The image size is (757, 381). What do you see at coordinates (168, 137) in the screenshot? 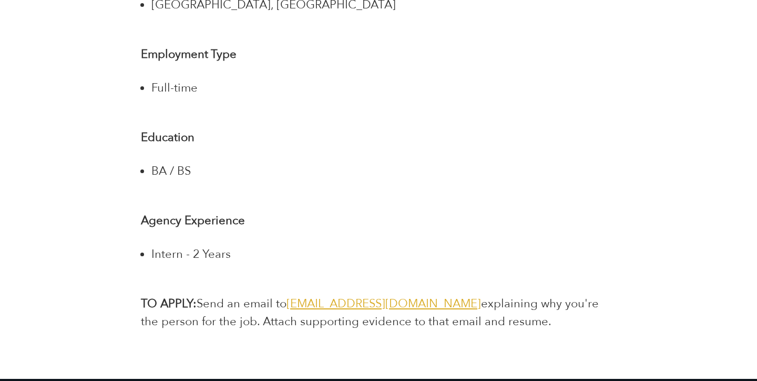
I see `strong: Education` at bounding box center [168, 137].